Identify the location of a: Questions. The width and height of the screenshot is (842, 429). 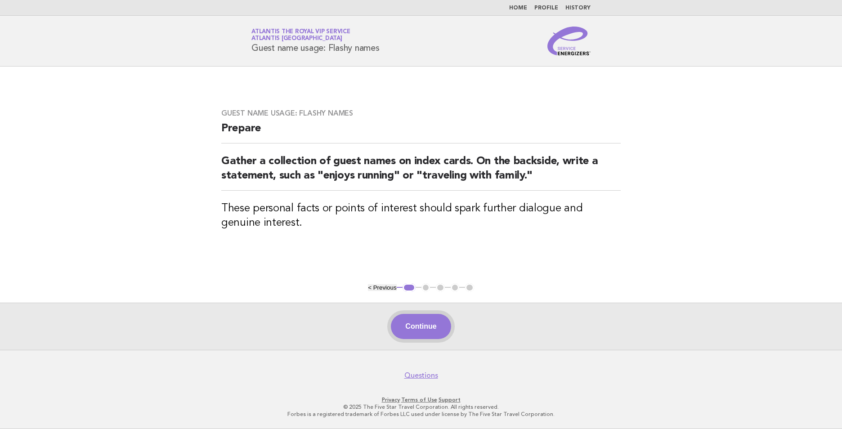
(421, 376).